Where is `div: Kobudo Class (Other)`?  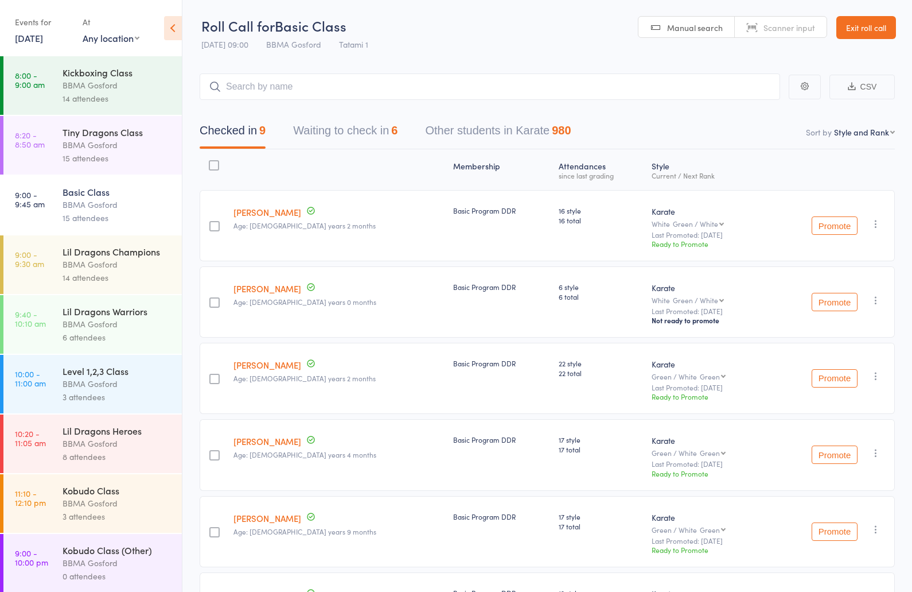
div: Kobudo Class (Other) is located at coordinates (117, 550).